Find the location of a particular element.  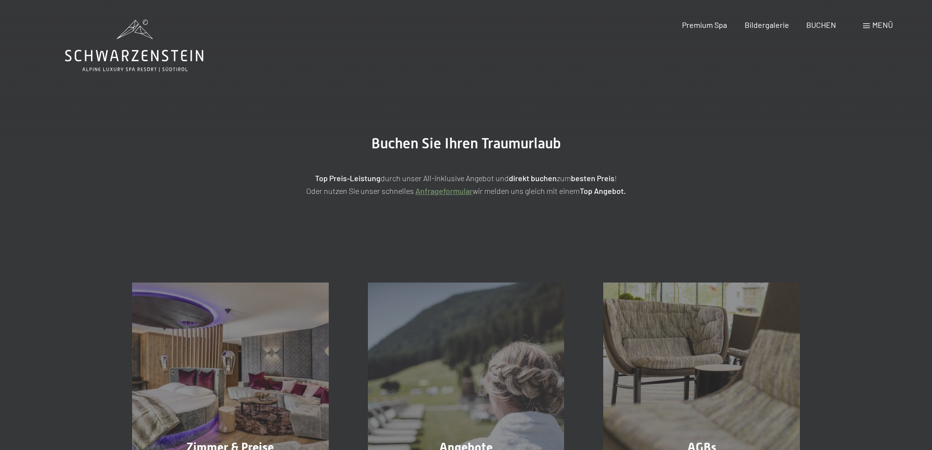

span: Menü is located at coordinates (883, 24).